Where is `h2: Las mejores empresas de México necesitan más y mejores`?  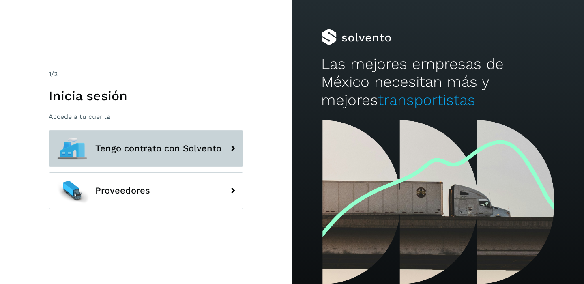 h2: Las mejores empresas de México necesitan más y mejores is located at coordinates (438, 82).